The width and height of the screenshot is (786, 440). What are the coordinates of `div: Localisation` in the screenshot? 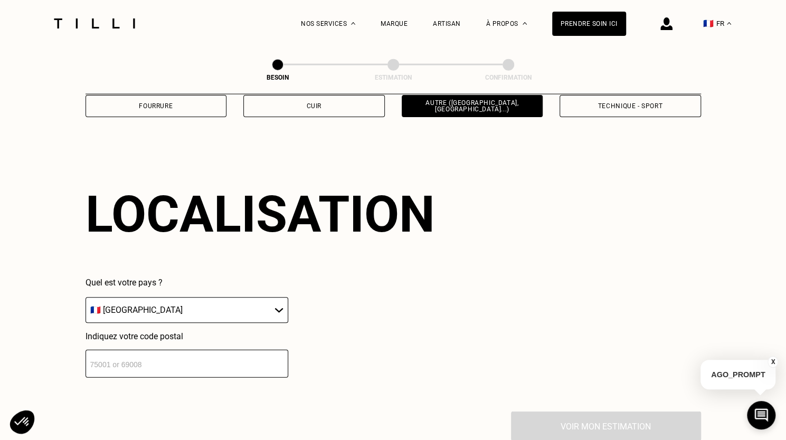 It's located at (260, 214).